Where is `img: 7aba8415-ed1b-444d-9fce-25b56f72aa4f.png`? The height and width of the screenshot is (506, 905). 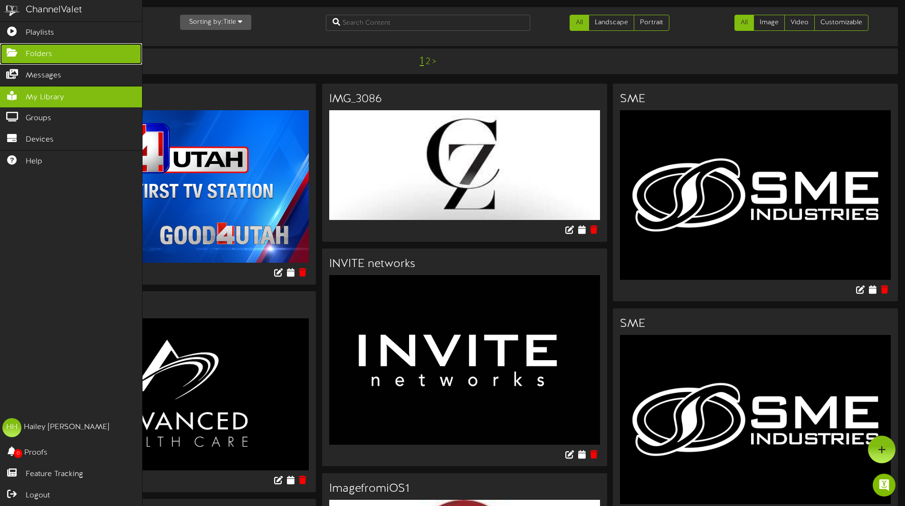
img: 7aba8415-ed1b-444d-9fce-25b56f72aa4f.png is located at coordinates (755, 195).